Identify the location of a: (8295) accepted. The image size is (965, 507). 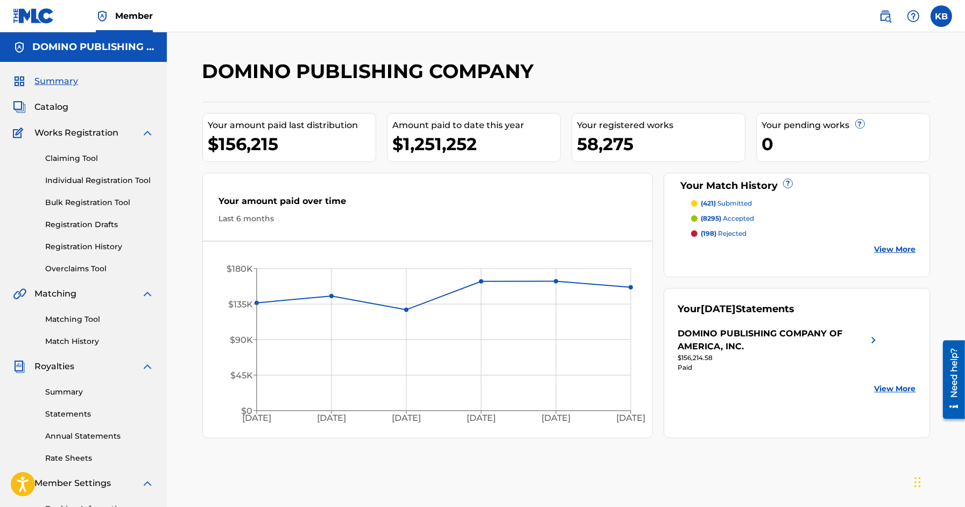
(803, 218).